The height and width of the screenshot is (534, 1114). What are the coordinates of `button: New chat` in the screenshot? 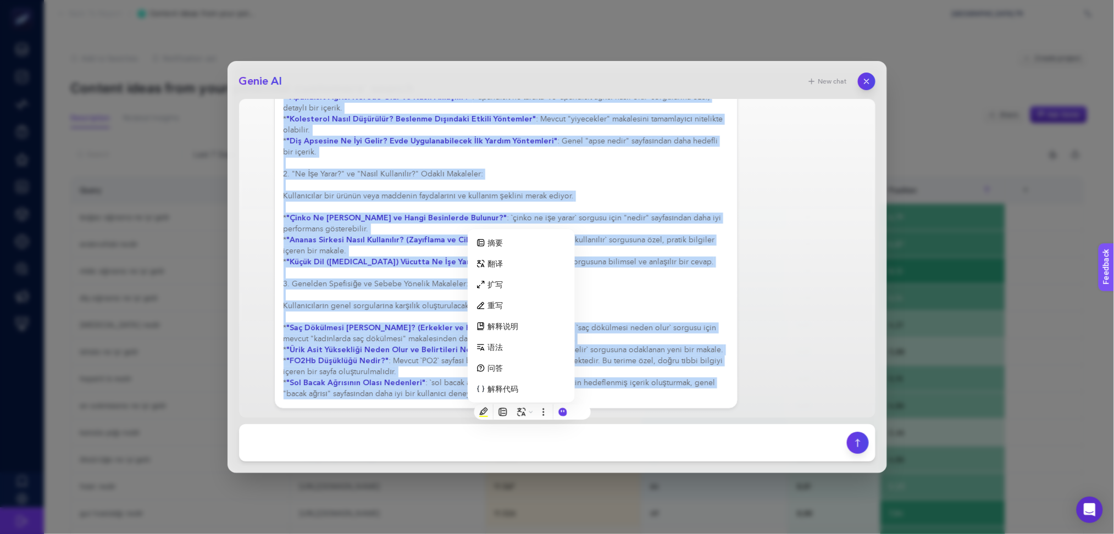 It's located at (827, 81).